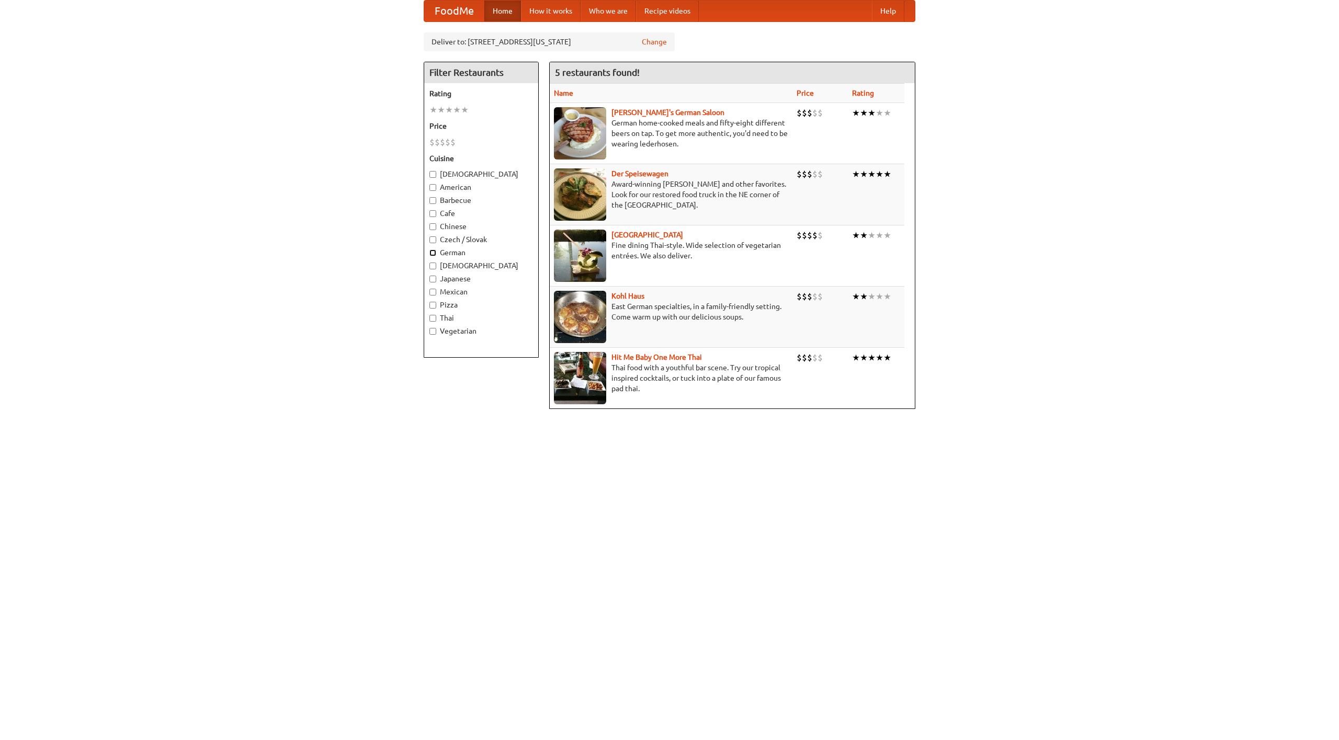 The height and width of the screenshot is (740, 1339). What do you see at coordinates (628, 296) in the screenshot?
I see `a: Kohl Haus` at bounding box center [628, 296].